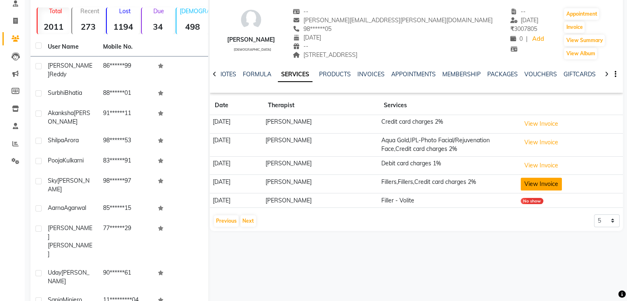  Describe the element at coordinates (58, 74) in the screenshot. I see `span: Reddy` at that location.